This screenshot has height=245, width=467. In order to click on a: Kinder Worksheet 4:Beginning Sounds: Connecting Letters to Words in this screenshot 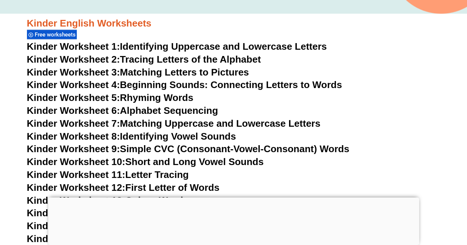, I will do `click(184, 85)`.